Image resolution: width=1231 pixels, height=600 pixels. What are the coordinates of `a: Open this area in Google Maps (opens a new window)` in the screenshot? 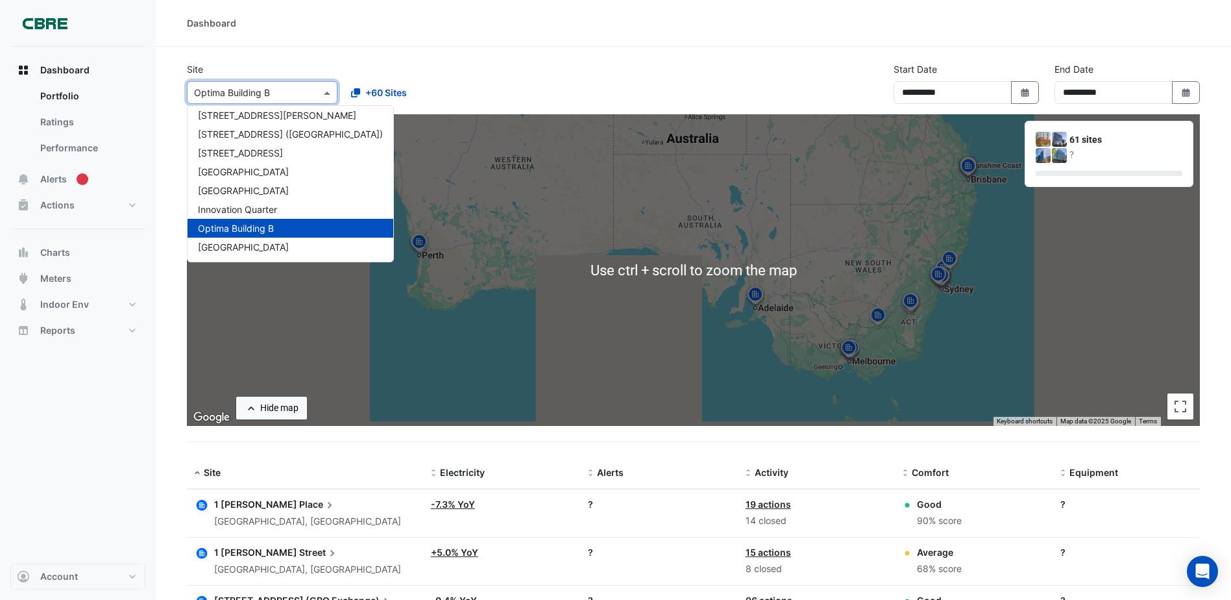 It's located at (212, 417).